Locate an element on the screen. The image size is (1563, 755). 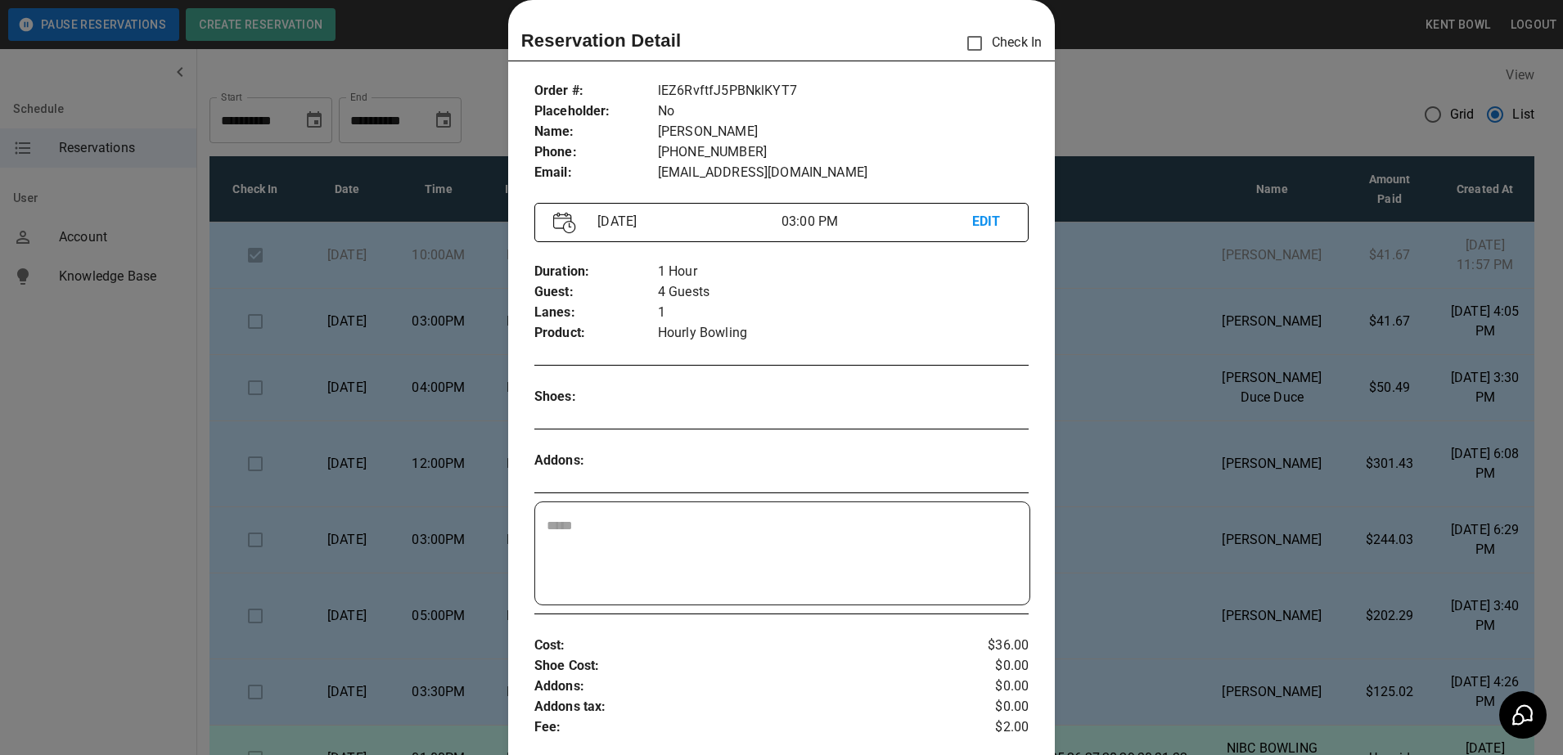
p: Lanes : is located at coordinates (596, 313).